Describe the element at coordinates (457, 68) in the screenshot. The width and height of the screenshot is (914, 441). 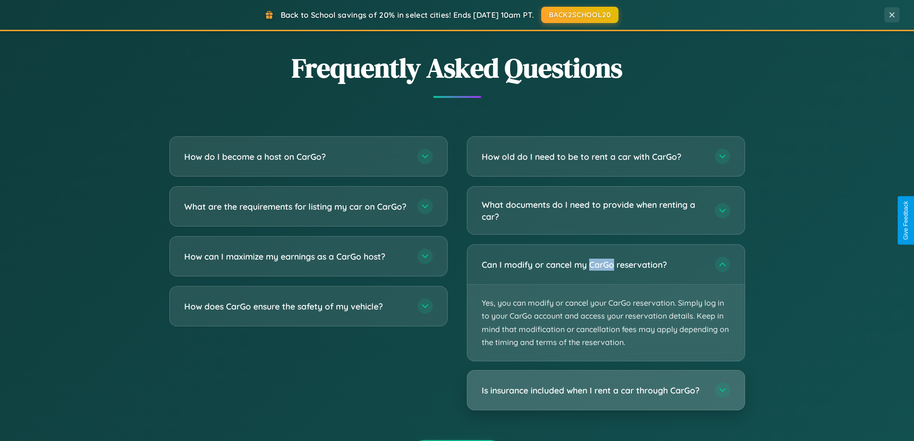
I see `h2: Frequently Asked Questions` at that location.